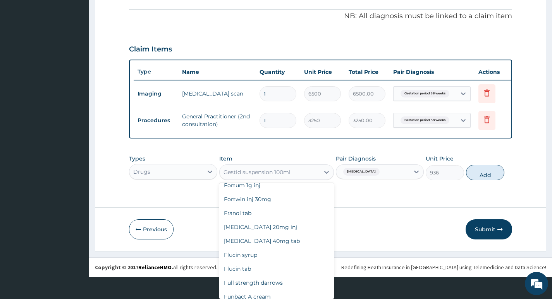 Image resolution: width=552 pixels, height=299 pixels. Describe the element at coordinates (257, 172) in the screenshot. I see `div: Gestid suspension 100ml` at that location.